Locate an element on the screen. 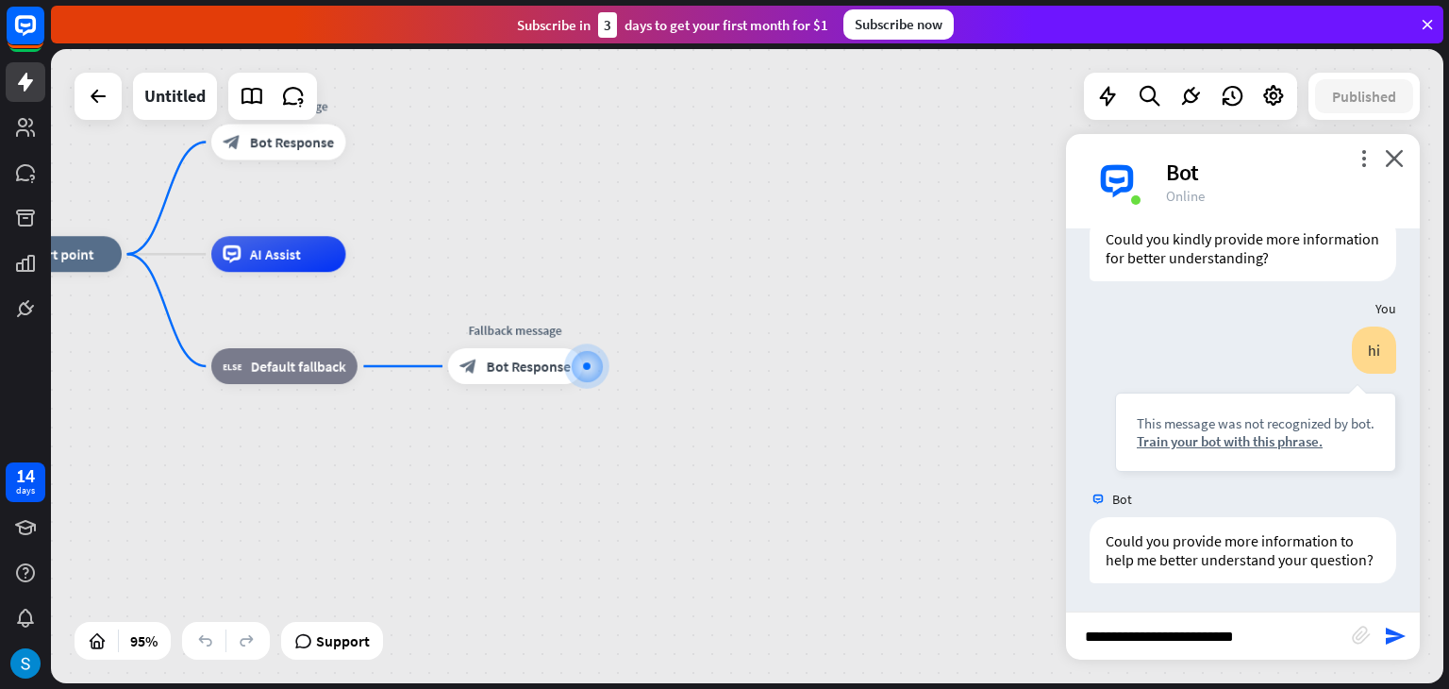 This screenshot has width=1449, height=689. div: Welcome message is located at coordinates (278, 106).